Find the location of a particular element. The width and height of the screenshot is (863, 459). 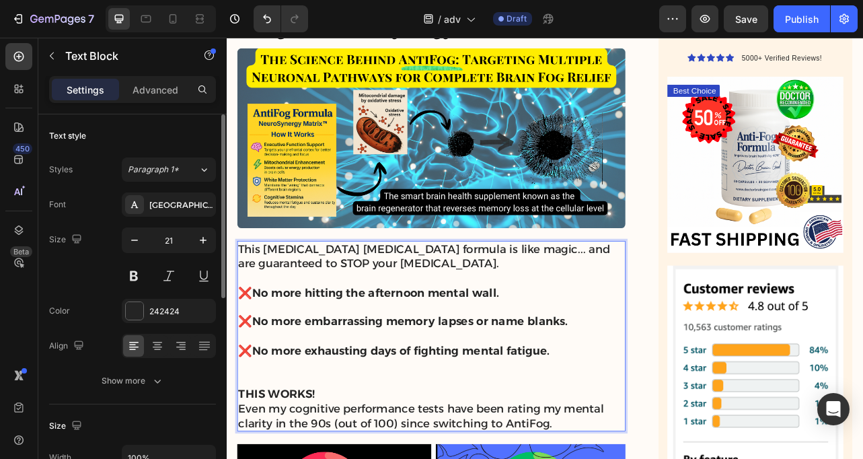

span: adv is located at coordinates (452, 19).